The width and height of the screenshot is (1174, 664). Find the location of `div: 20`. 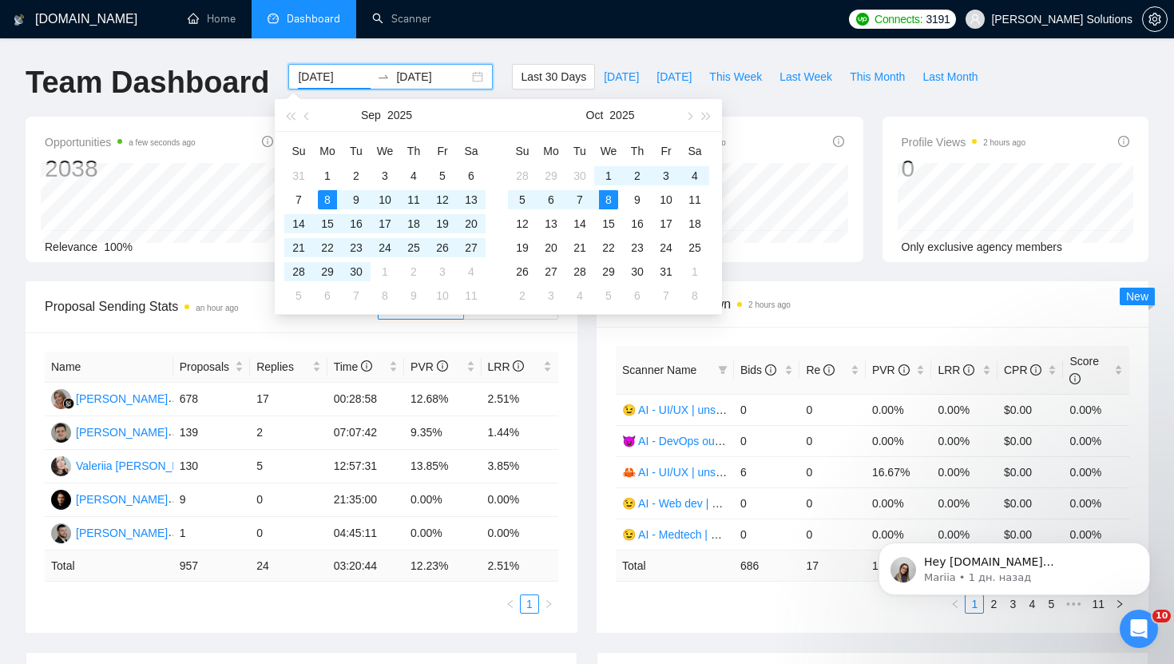

div: 20 is located at coordinates (471, 224).